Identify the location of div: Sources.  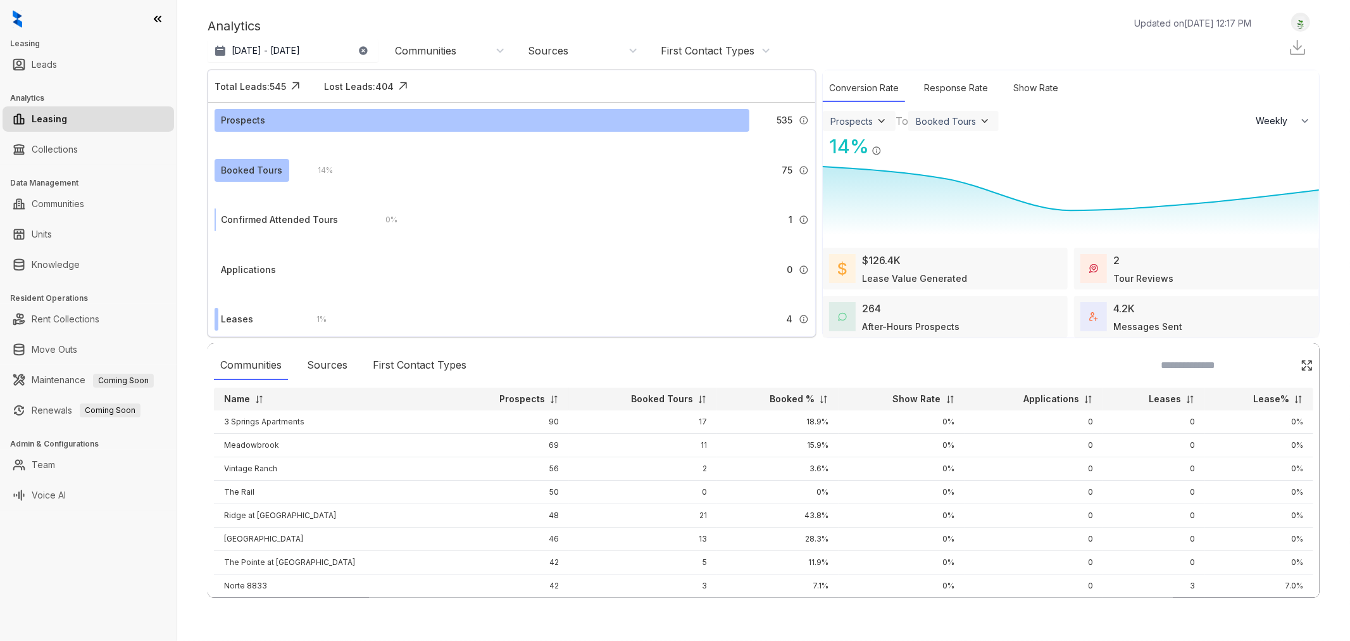
(548, 51).